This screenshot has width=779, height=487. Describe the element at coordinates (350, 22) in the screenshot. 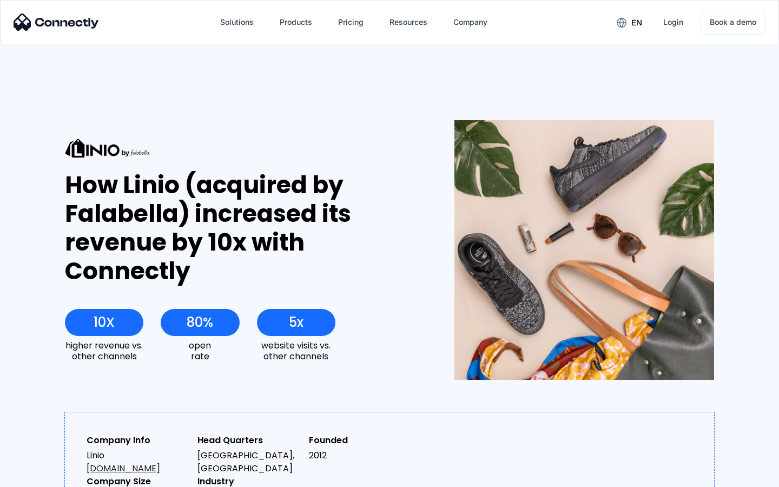

I see `a: Pricing` at that location.